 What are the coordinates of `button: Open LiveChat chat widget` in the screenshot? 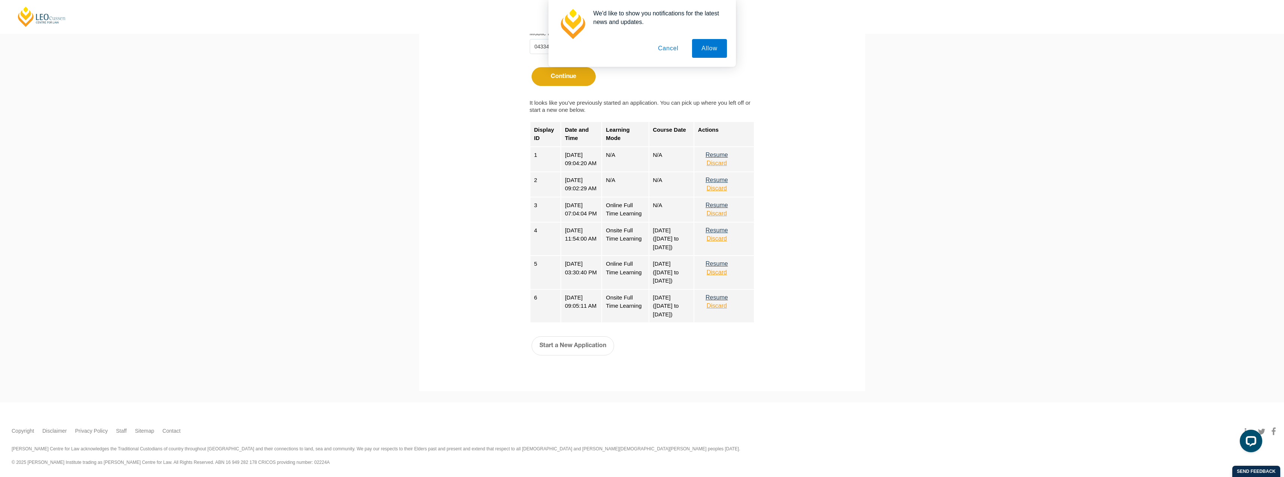 It's located at (17, 14).